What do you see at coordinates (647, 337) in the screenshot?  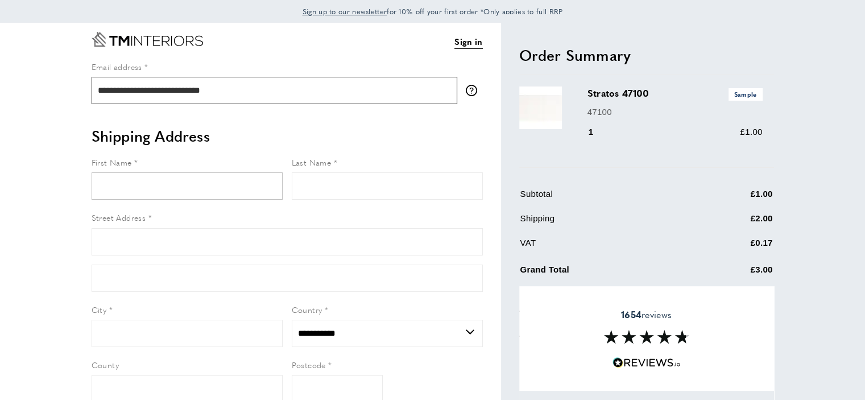 I see `img: Reviews section` at bounding box center [647, 337].